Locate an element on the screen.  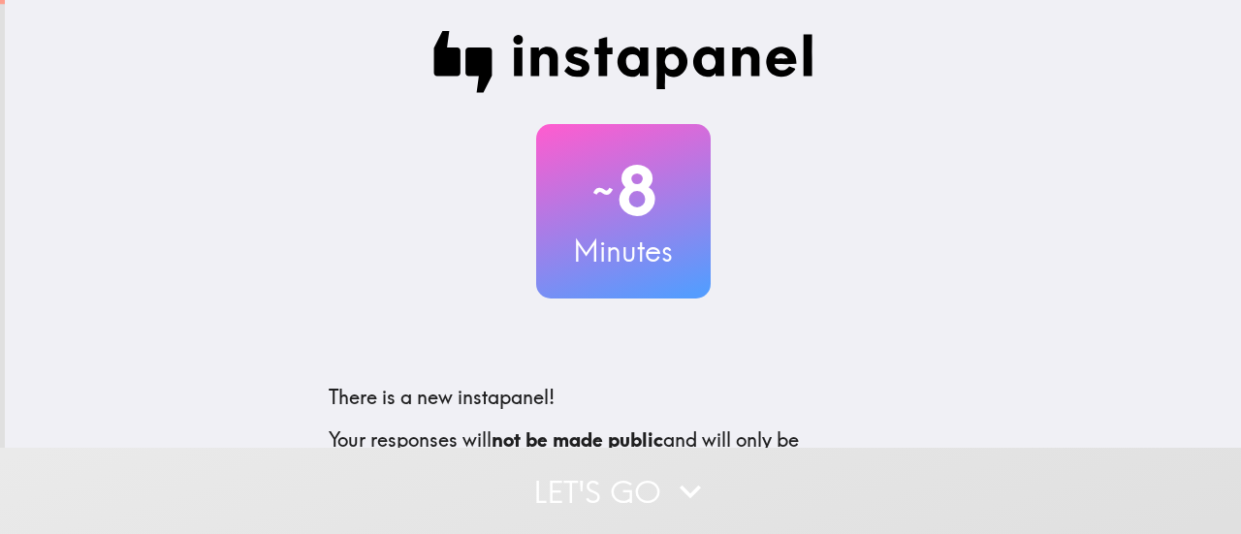
span: There is a new instapanel! is located at coordinates (441, 397).